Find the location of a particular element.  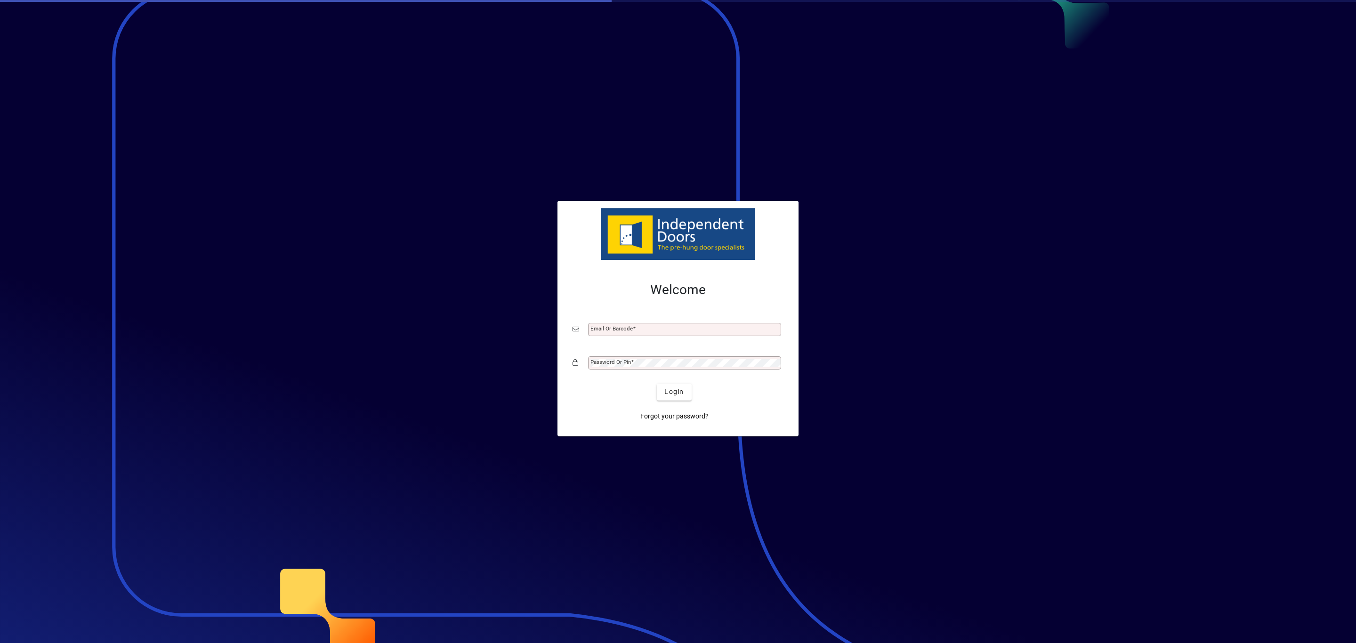

span: Login is located at coordinates (674, 392).